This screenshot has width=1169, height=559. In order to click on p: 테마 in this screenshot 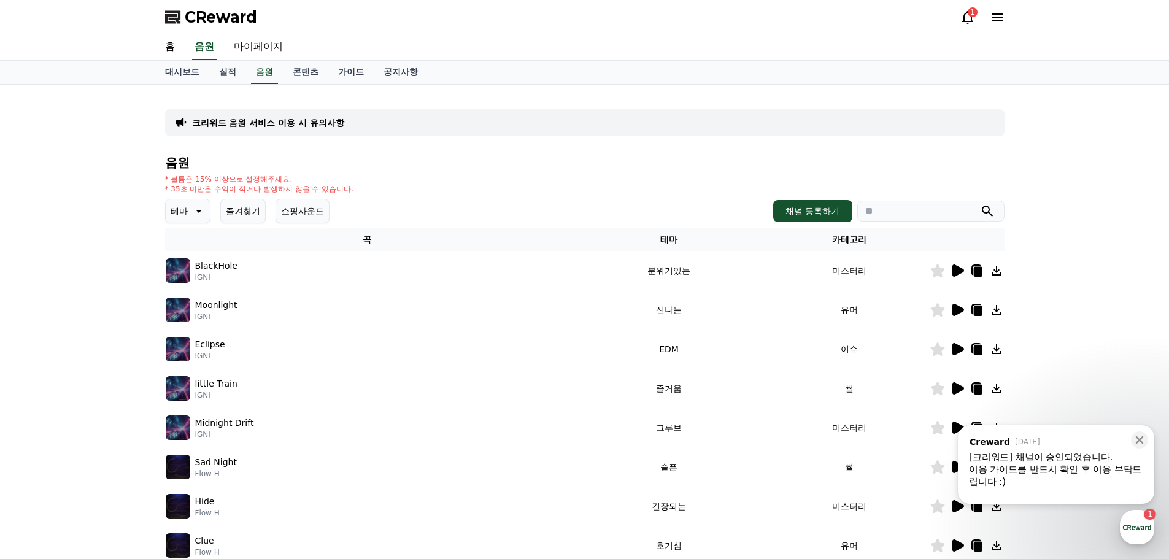, I will do `click(179, 211)`.